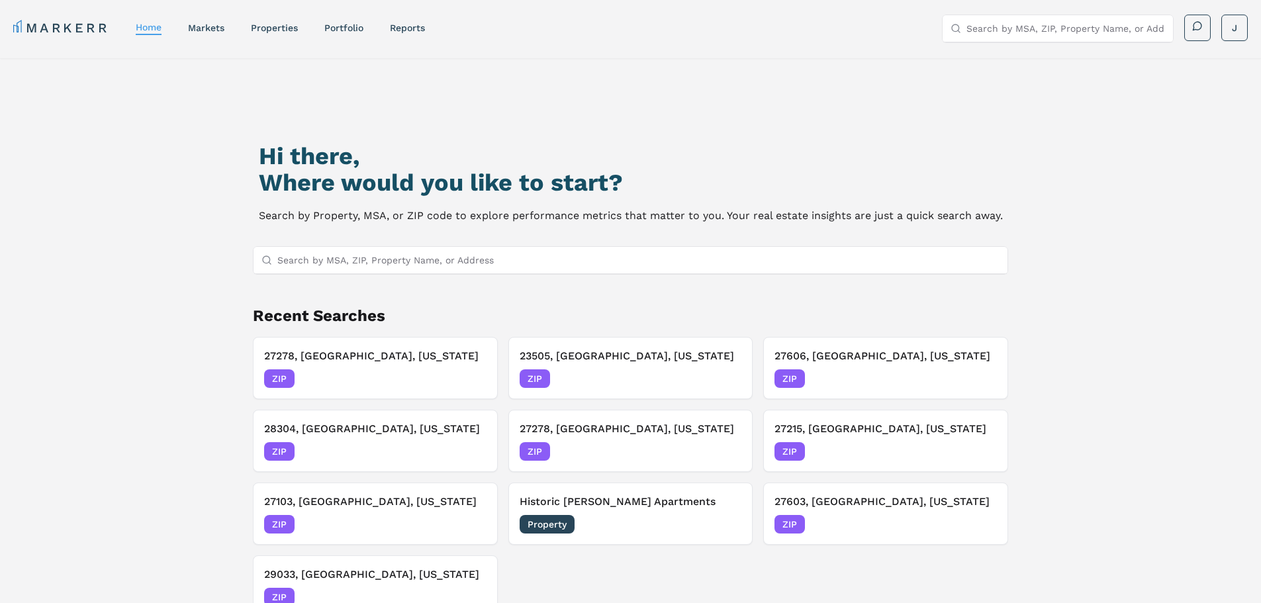 This screenshot has height=603, width=1261. I want to click on h2: Where would you like to start?, so click(631, 183).